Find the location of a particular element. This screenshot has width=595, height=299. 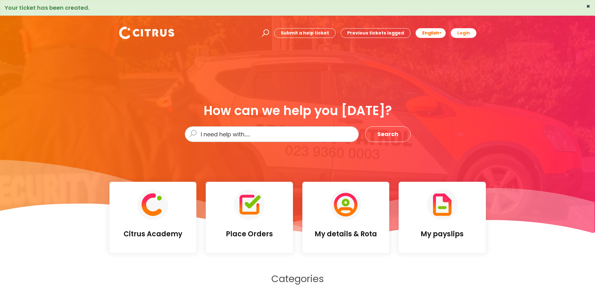

button: Search is located at coordinates (388, 134).